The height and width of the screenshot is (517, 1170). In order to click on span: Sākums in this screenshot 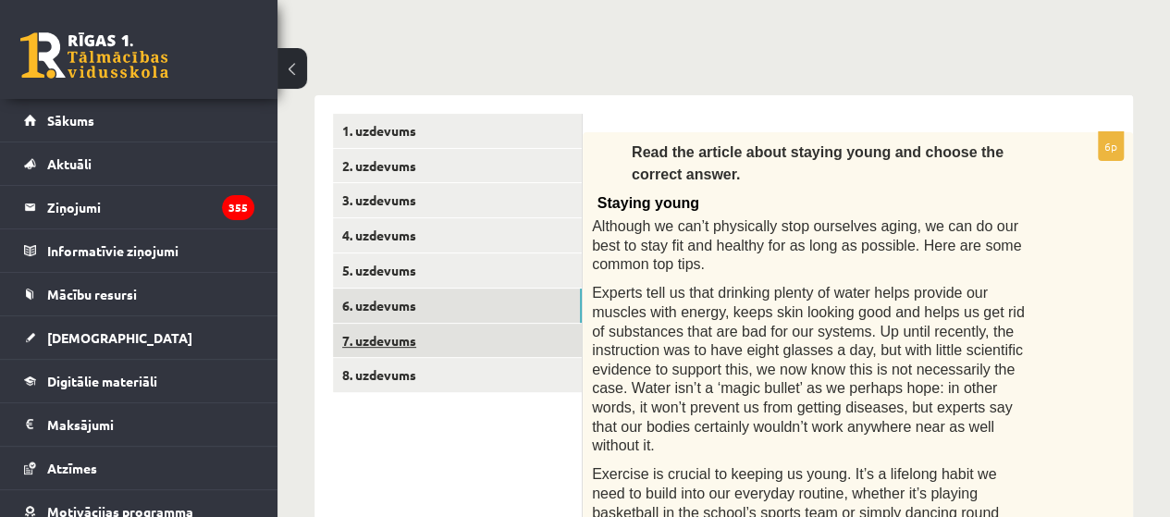, I will do `click(70, 120)`.